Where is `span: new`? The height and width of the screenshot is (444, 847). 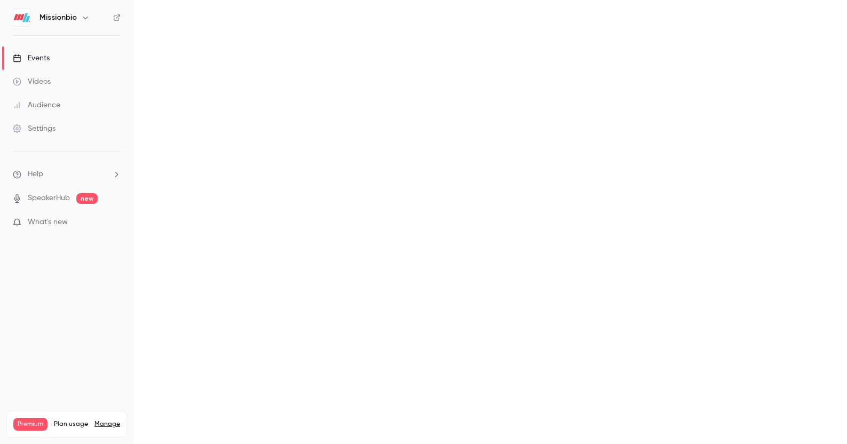
span: new is located at coordinates (87, 199).